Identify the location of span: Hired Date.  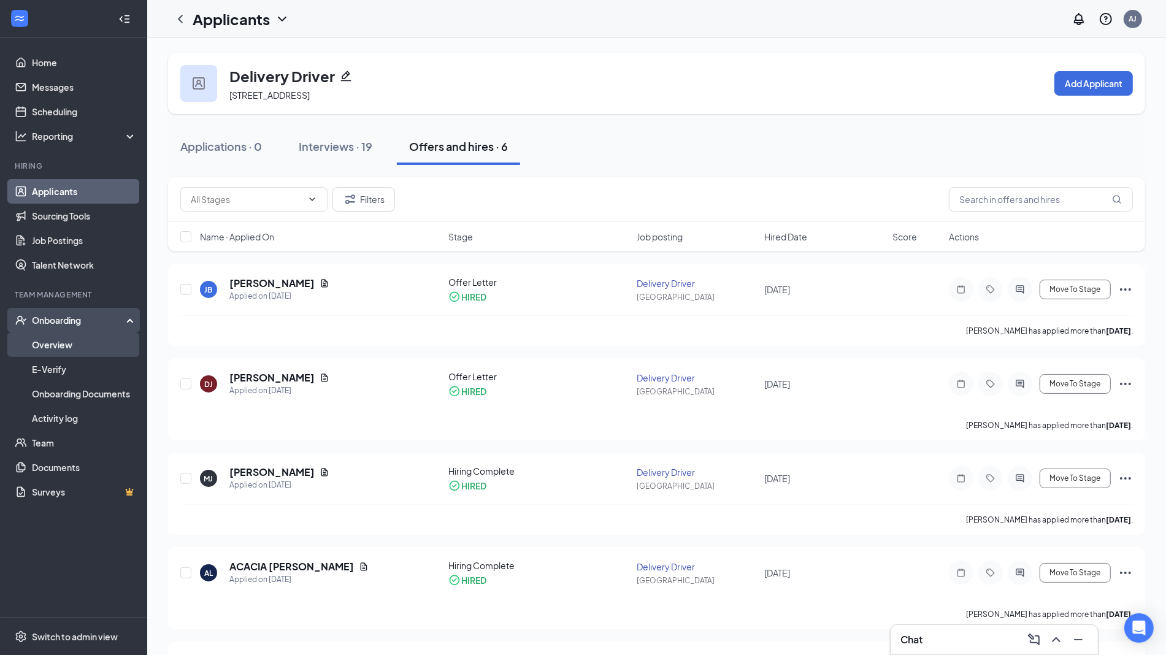
(786, 237).